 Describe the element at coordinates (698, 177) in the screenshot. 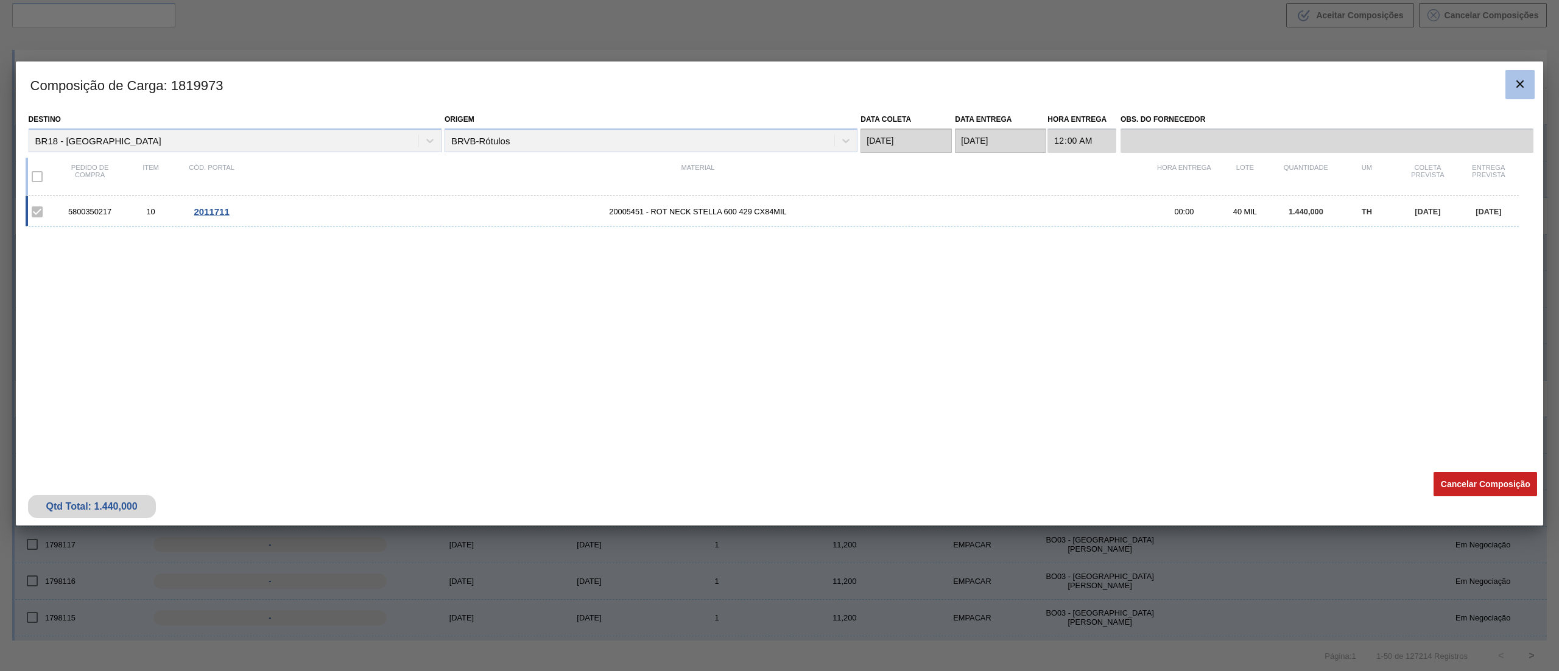

I see `div: Material` at that location.